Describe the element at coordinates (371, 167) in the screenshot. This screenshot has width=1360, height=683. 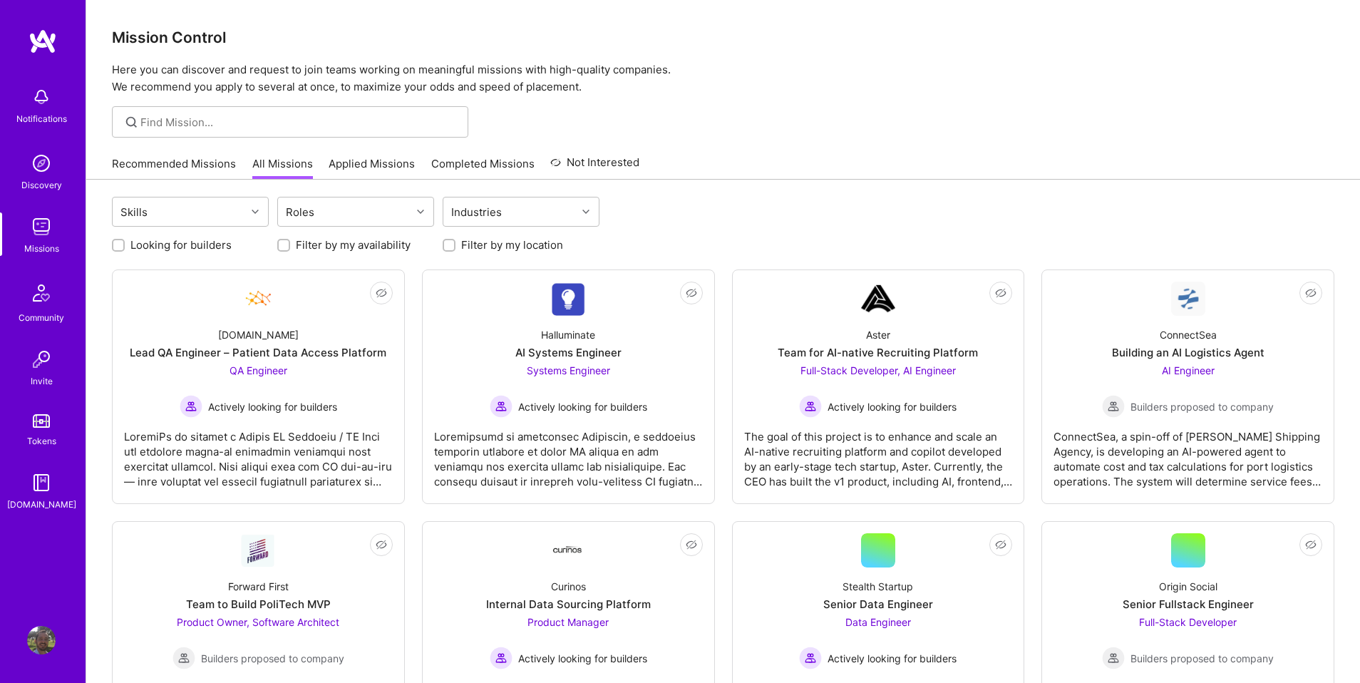
I see `a: Applied Missions` at that location.